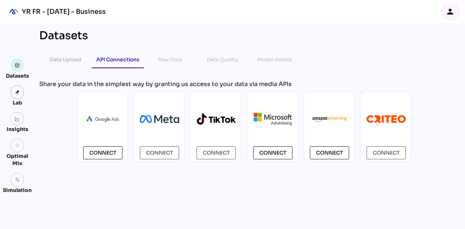  I want to click on i: grain, so click(17, 146).